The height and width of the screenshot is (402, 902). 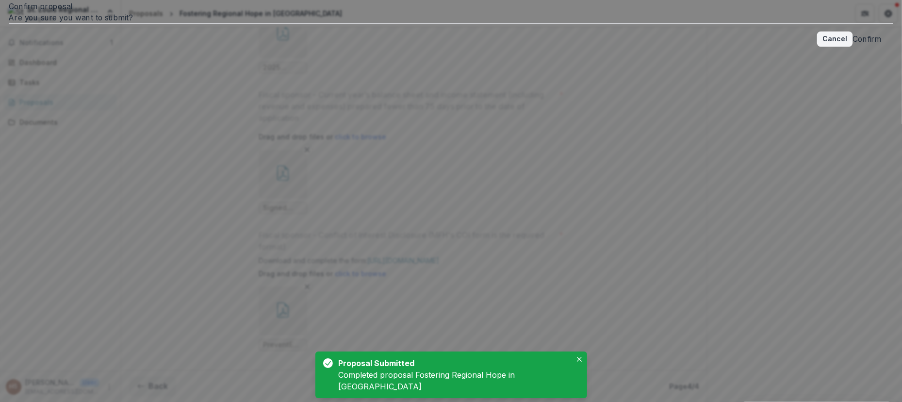 I want to click on button: Confirm, so click(x=867, y=39).